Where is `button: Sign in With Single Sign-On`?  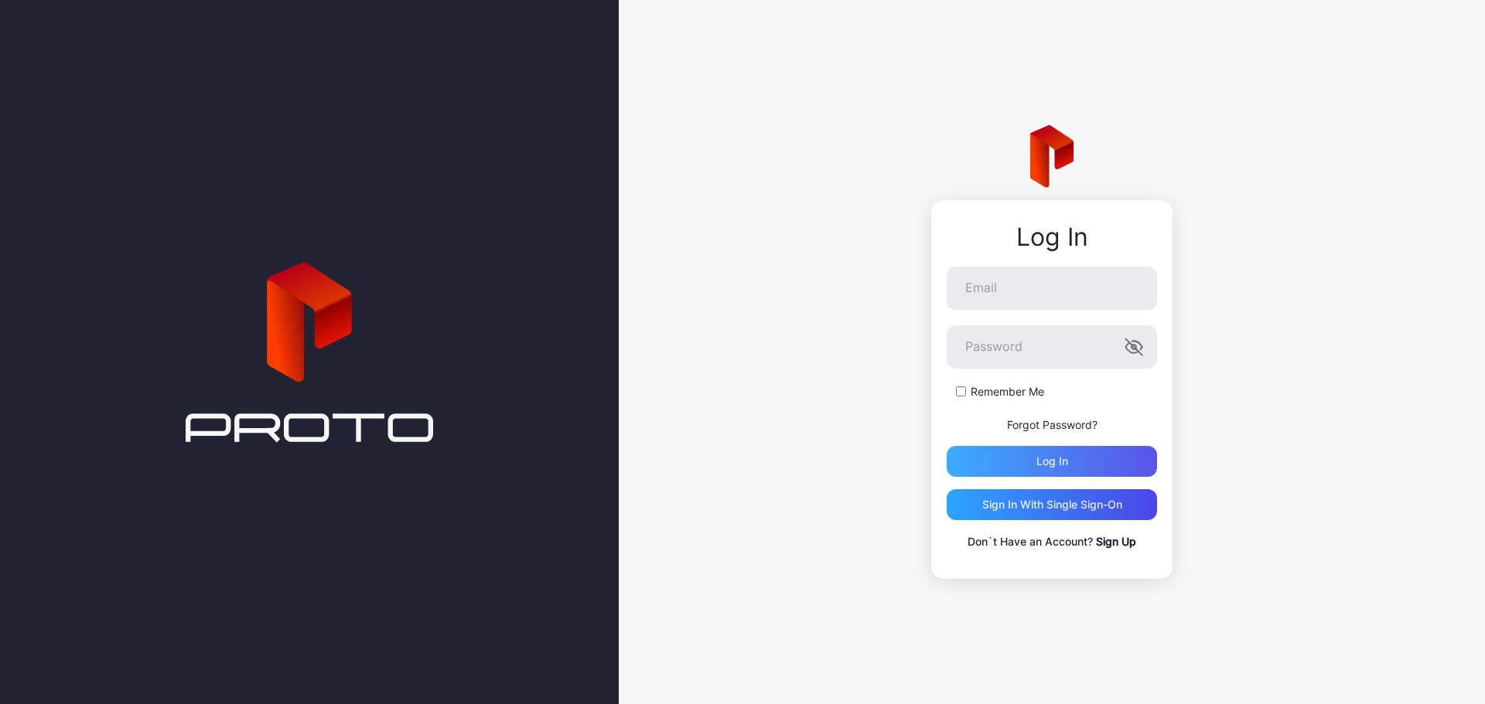 button: Sign in With Single Sign-On is located at coordinates (1052, 505).